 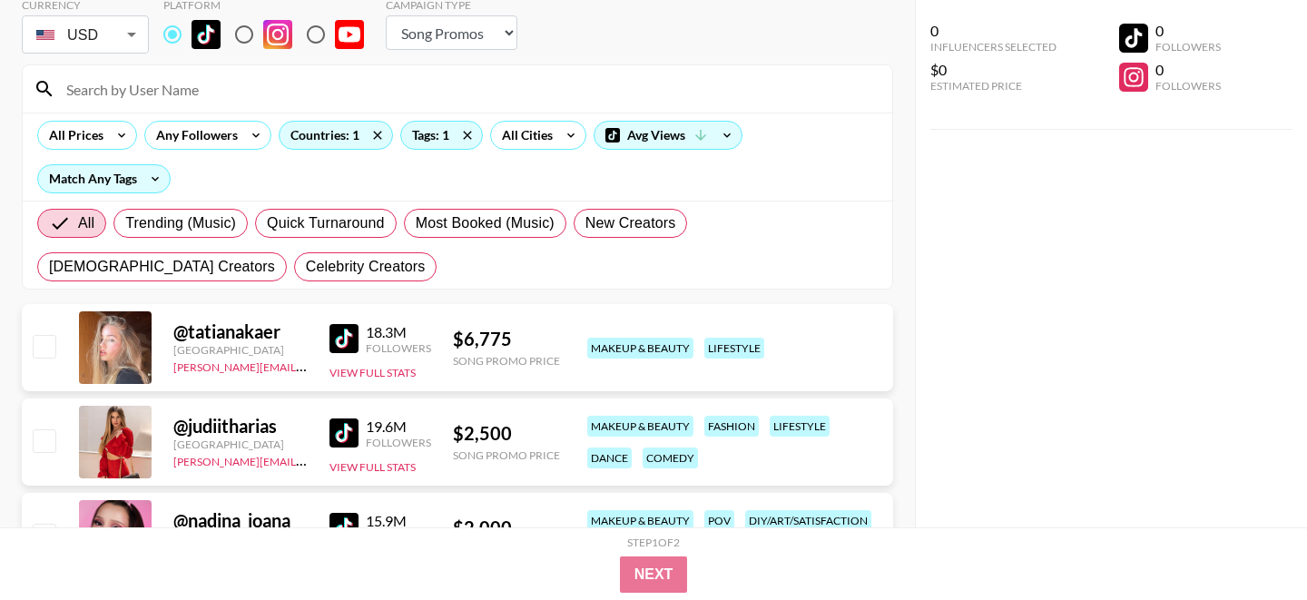 What do you see at coordinates (241, 520) in the screenshot?
I see `div: @ nadina_ioana` at bounding box center [241, 520].